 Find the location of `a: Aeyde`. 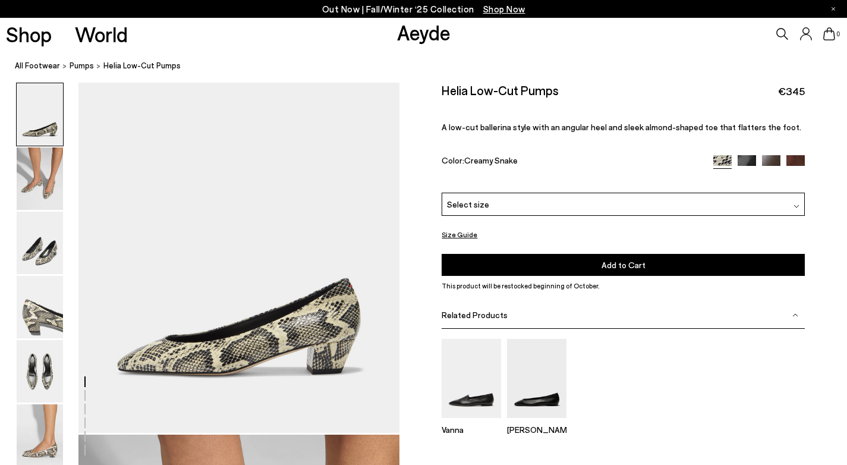

a: Aeyde is located at coordinates (424, 32).